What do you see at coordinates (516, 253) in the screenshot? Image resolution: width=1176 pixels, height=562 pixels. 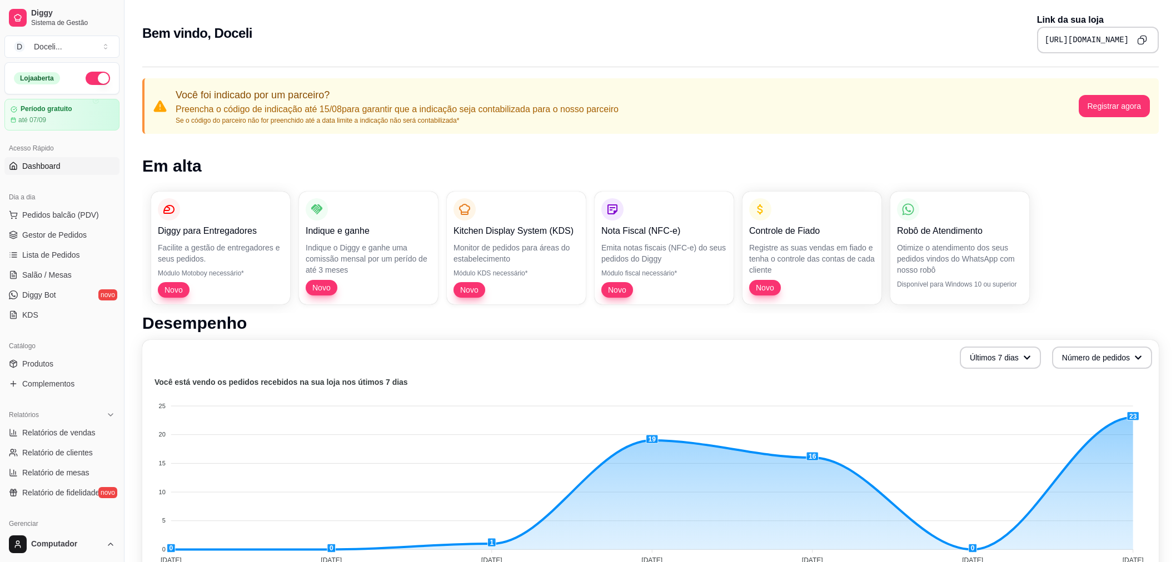 I see `p: Monitor de pedidos para áreas do estabelecimento` at bounding box center [516, 253].